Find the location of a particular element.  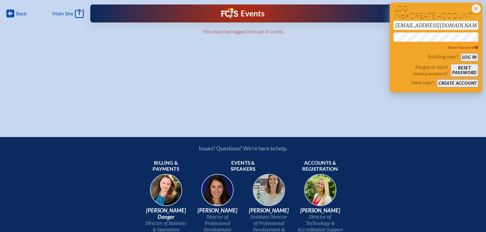

p: You must be logged in to act in a role. is located at coordinates (243, 32).